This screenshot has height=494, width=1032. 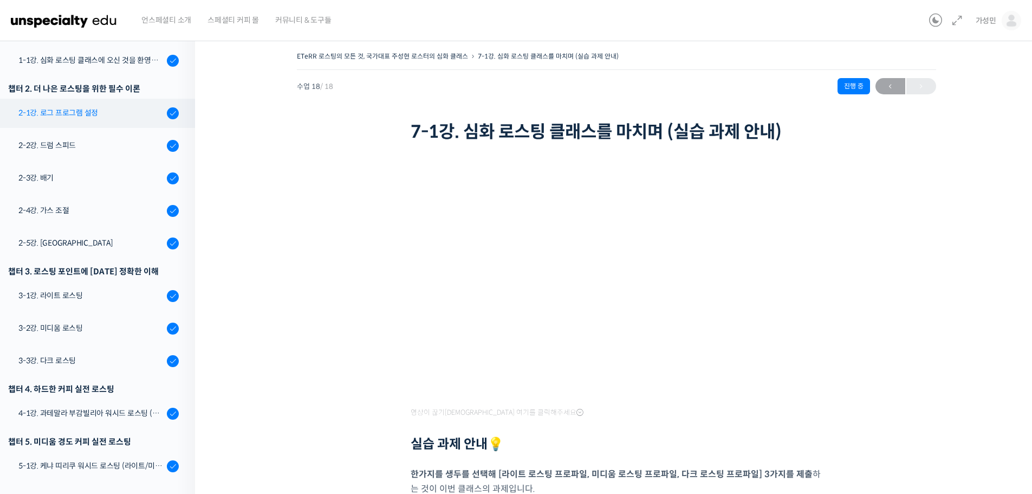 What do you see at coordinates (174, 364) in the screenshot?
I see `span: 설정` at bounding box center [174, 364].